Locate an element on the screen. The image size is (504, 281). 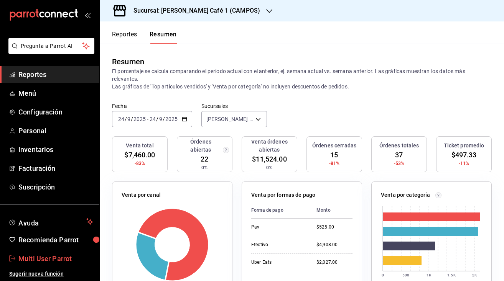
div: Resumen is located at coordinates (128, 62).